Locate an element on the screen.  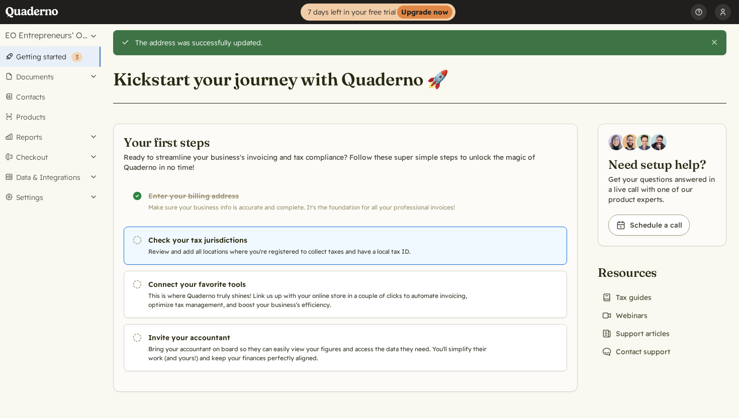
h3: Invite your accountant is located at coordinates (320, 338).